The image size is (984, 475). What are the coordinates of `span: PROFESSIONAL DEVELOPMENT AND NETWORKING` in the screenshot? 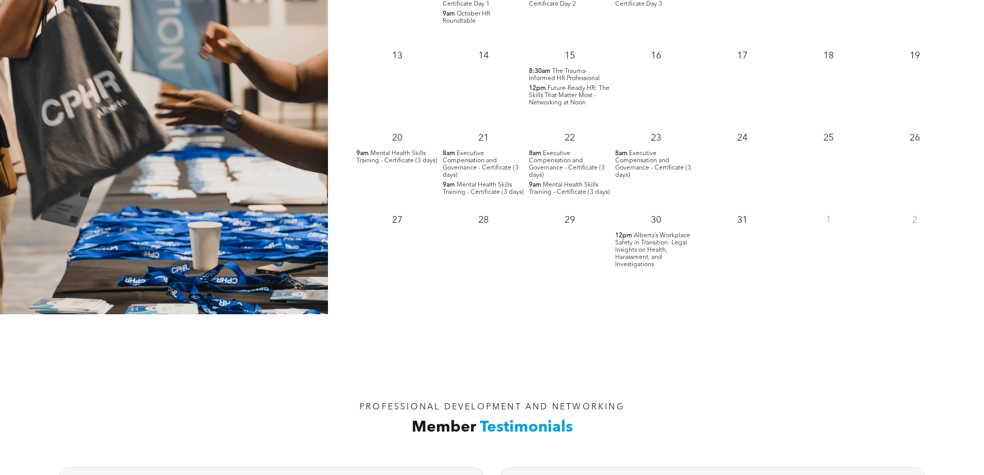 It's located at (492, 407).